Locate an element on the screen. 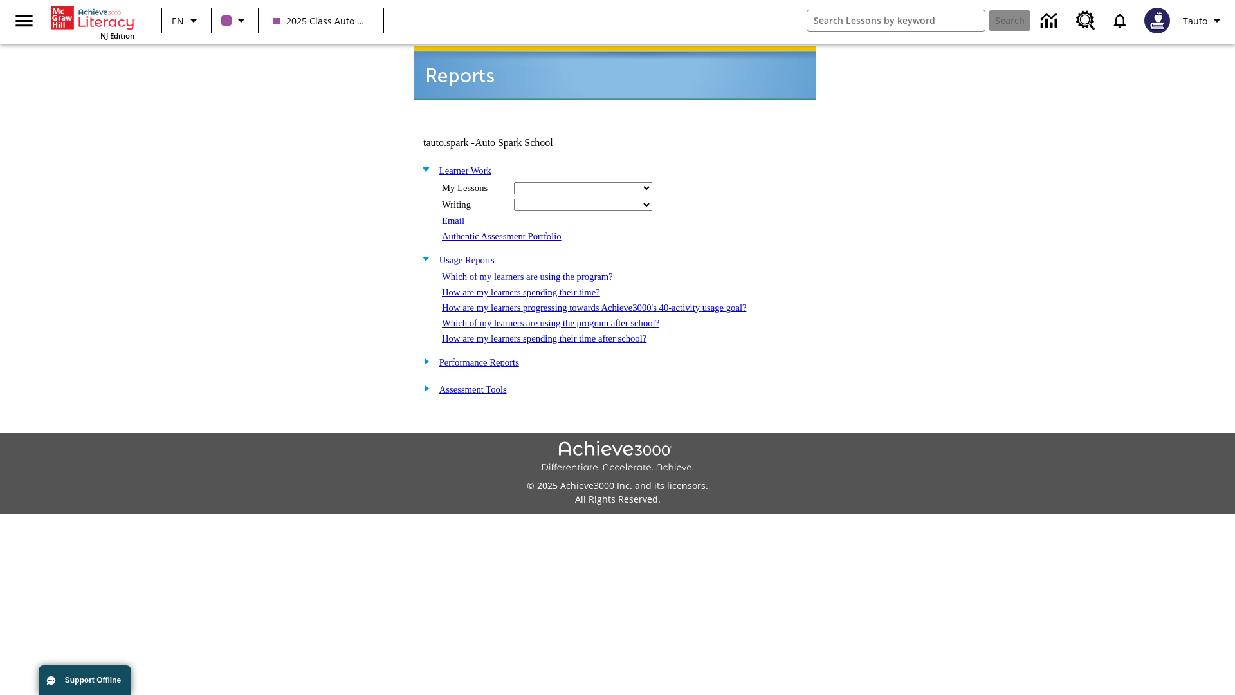 The height and width of the screenshot is (695, 1235). a: Notifications is located at coordinates (1120, 21).